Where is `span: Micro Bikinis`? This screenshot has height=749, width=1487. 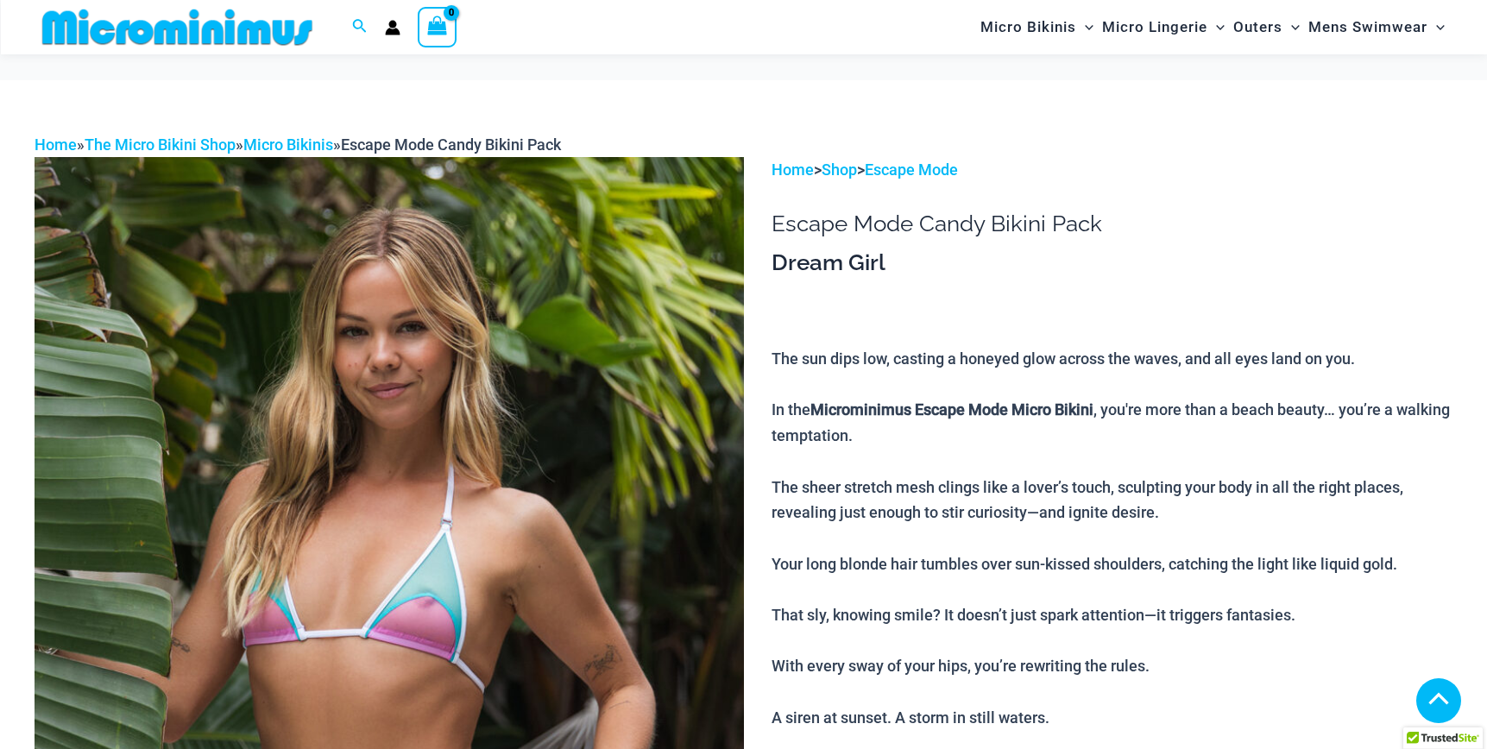
span: Micro Bikinis is located at coordinates (1028, 27).